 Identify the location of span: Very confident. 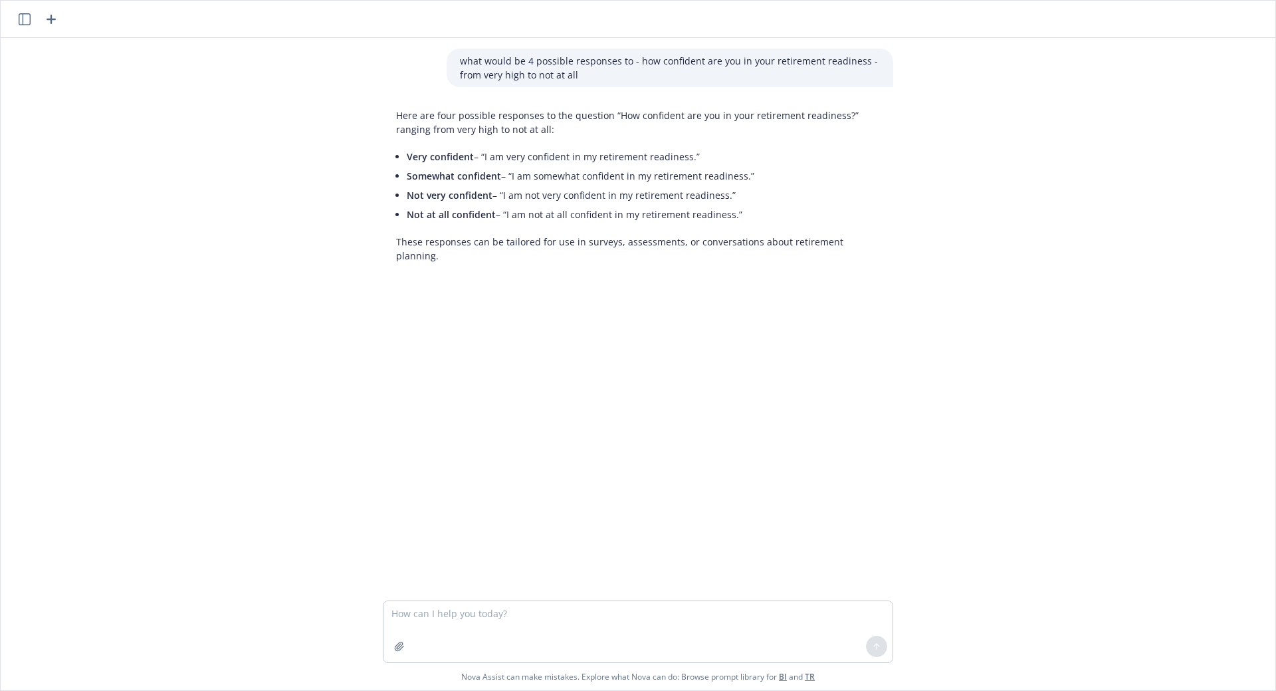
(440, 156).